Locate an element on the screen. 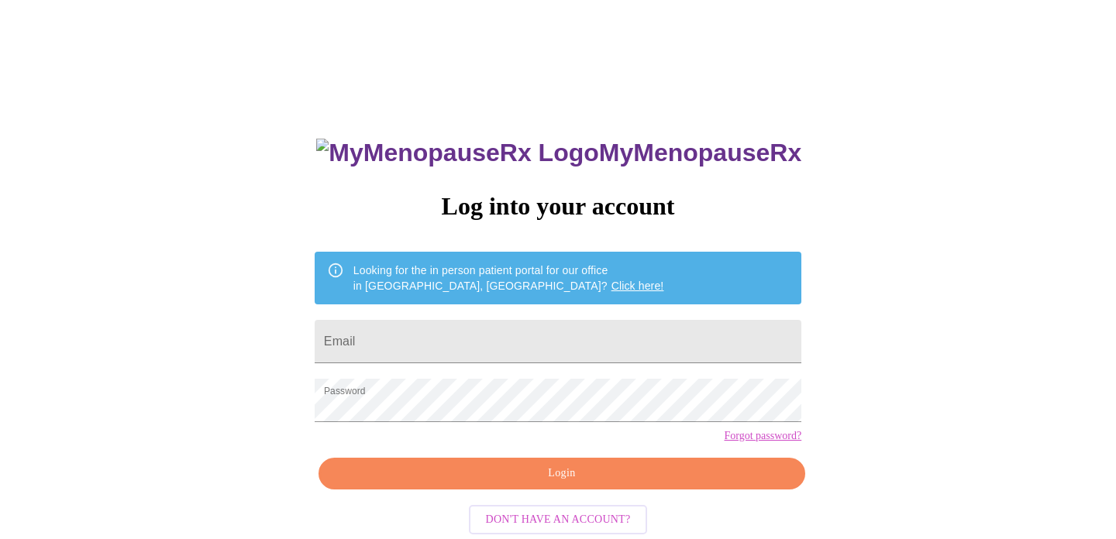 The height and width of the screenshot is (539, 1116). h3: MyMenopauseRx is located at coordinates (559, 153).